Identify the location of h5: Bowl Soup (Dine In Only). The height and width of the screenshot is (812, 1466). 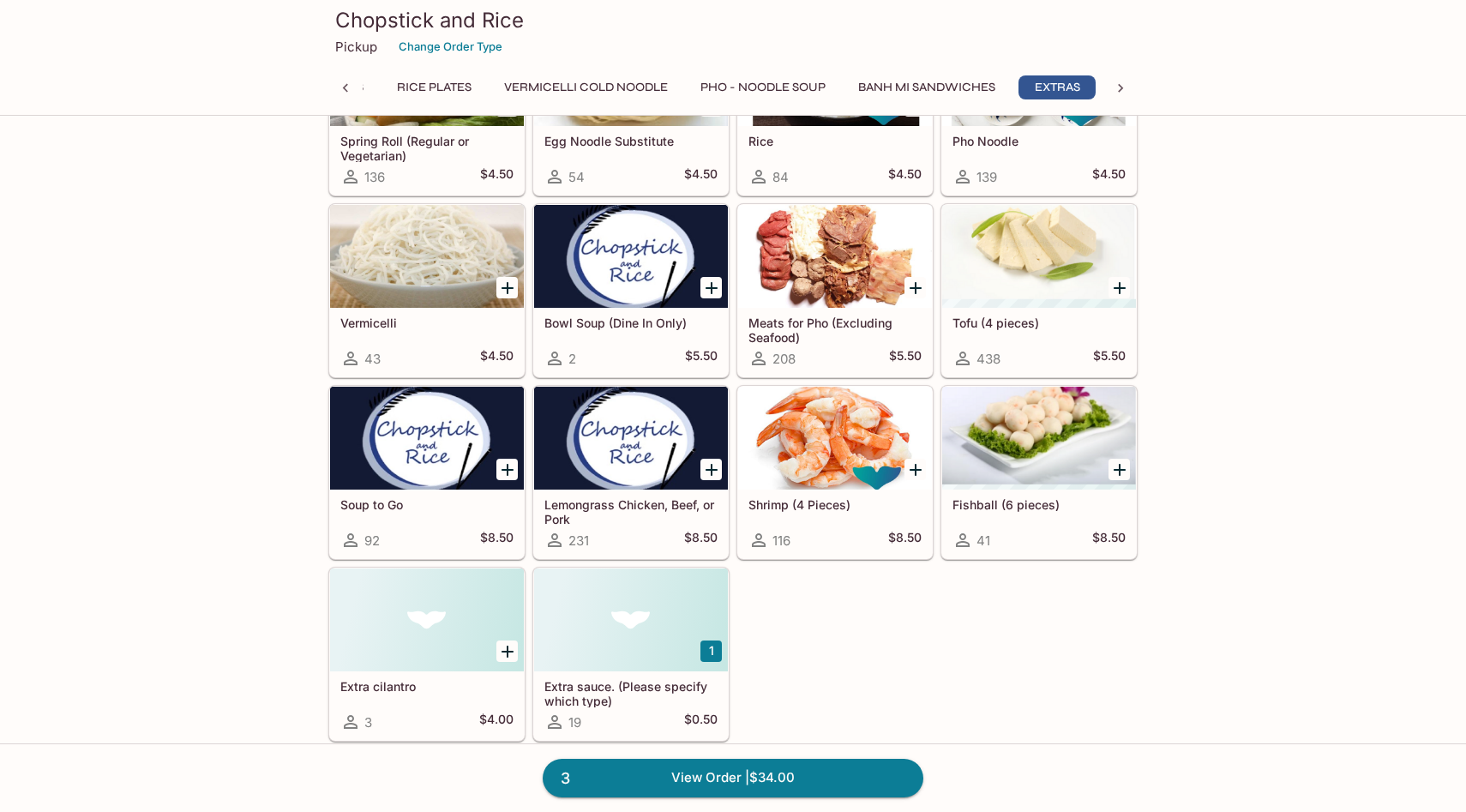
(631, 323).